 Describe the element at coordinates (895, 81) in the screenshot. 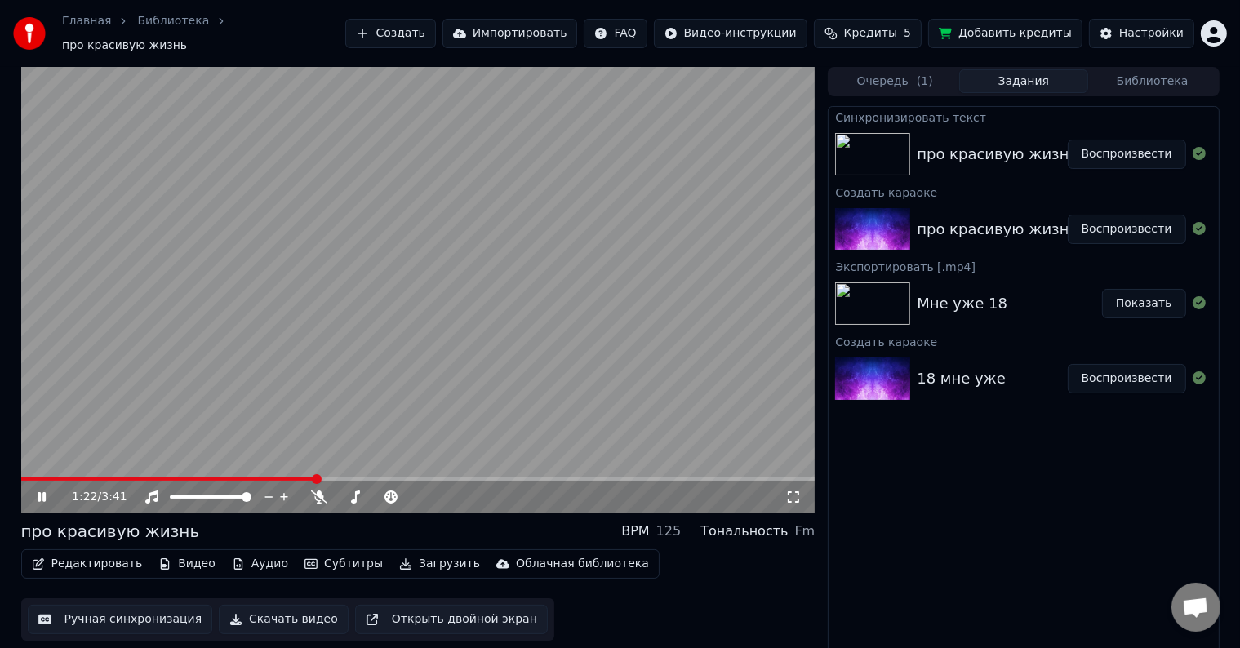

I see `button: Очередь` at that location.